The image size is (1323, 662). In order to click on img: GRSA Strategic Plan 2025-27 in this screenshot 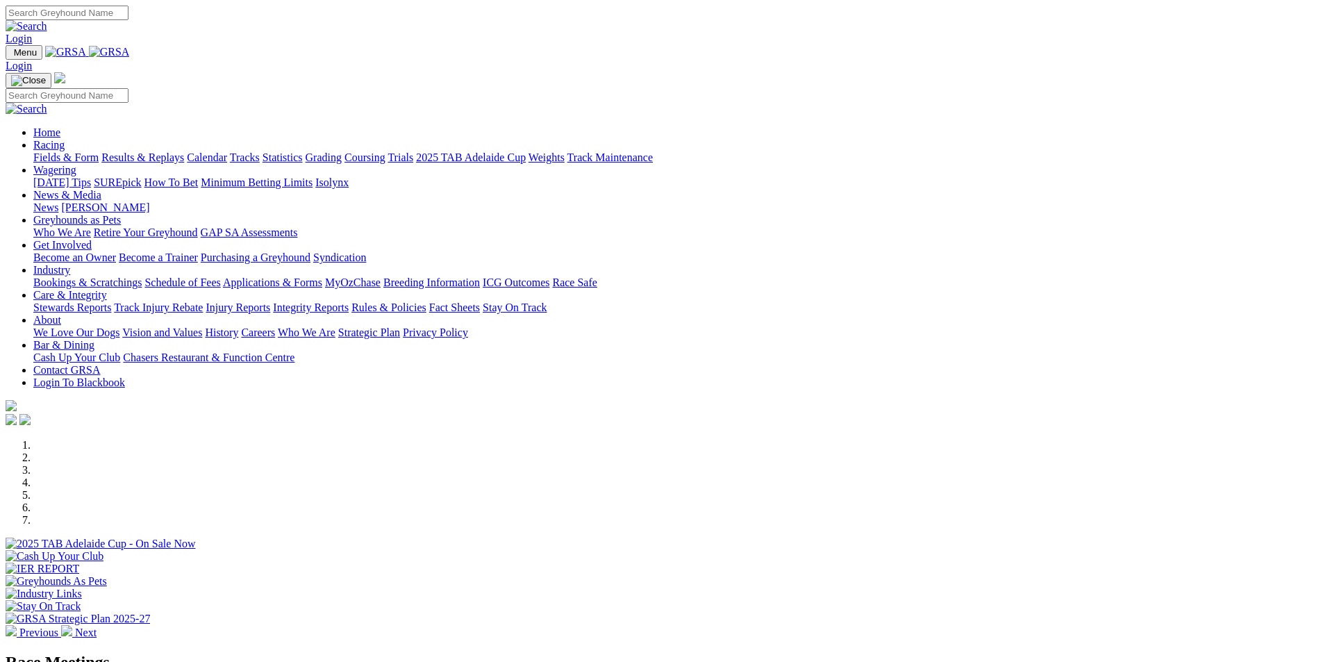, I will do `click(78, 619)`.